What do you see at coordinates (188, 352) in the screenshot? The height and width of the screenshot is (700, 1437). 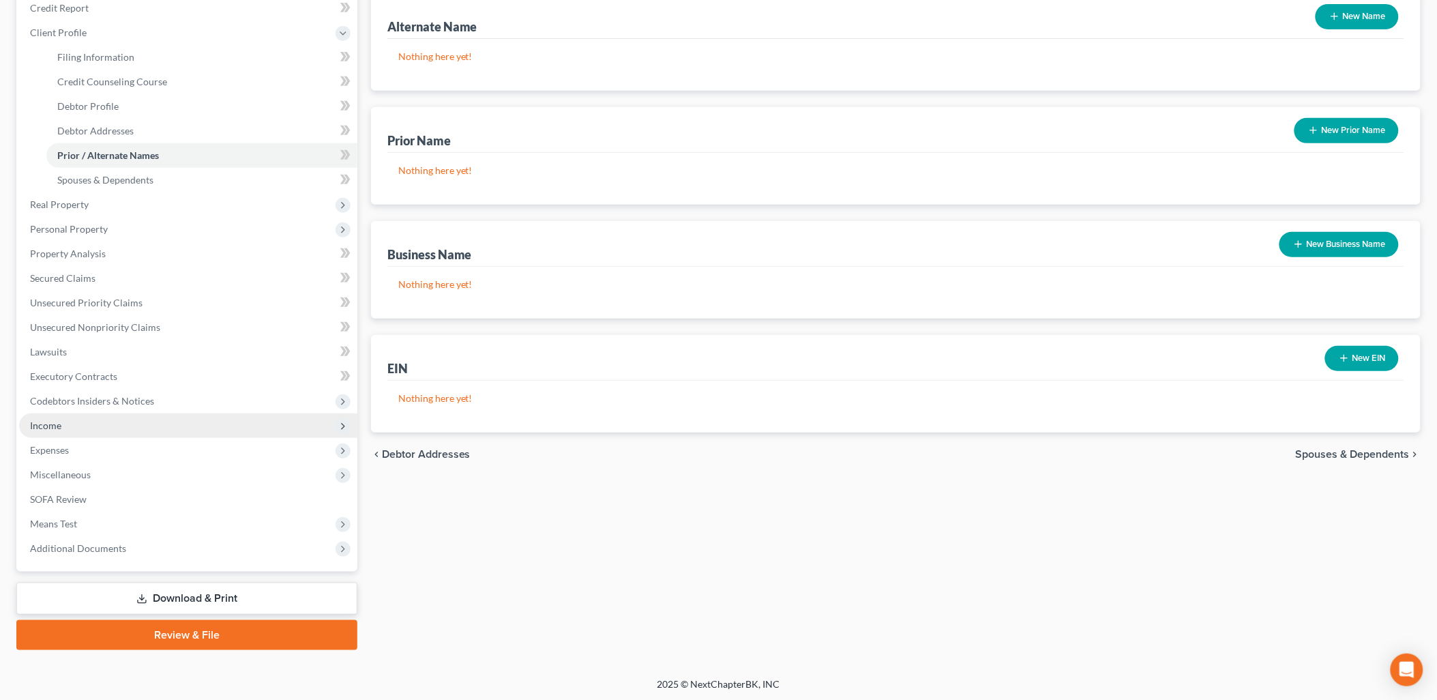 I see `a: Lawsuits` at bounding box center [188, 352].